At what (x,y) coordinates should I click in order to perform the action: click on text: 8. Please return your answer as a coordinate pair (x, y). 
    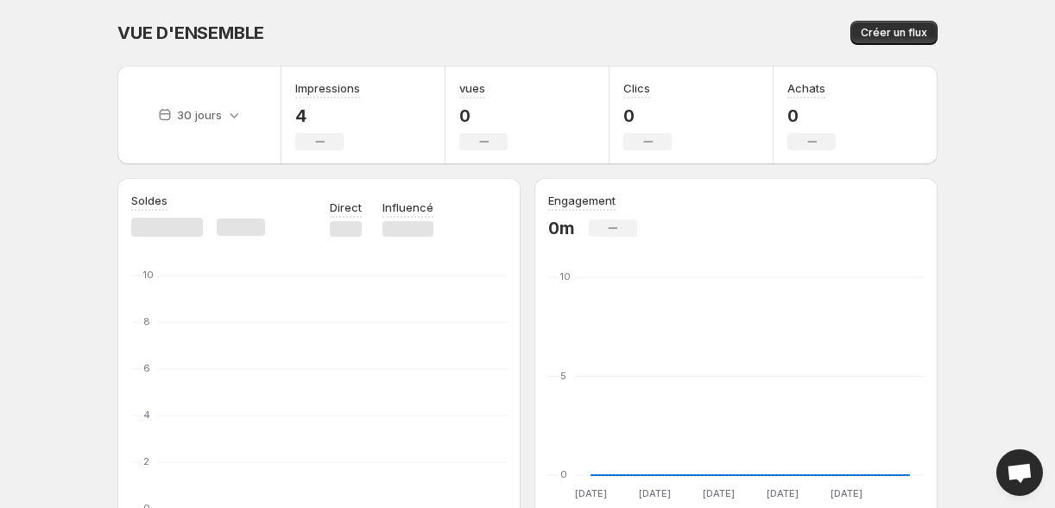
    Looking at the image, I should click on (147, 321).